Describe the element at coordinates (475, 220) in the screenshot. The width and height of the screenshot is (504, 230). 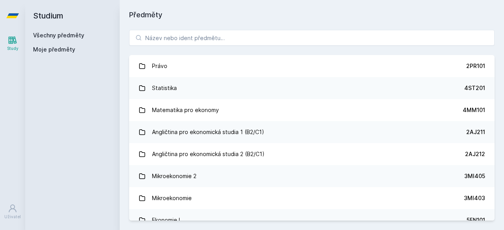
I see `div: 5EN101` at that location.